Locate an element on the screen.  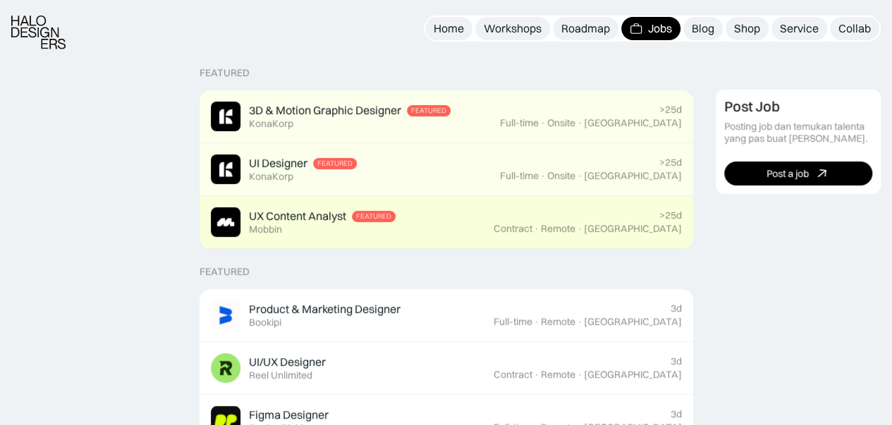
div: Post Job is located at coordinates (752, 106).